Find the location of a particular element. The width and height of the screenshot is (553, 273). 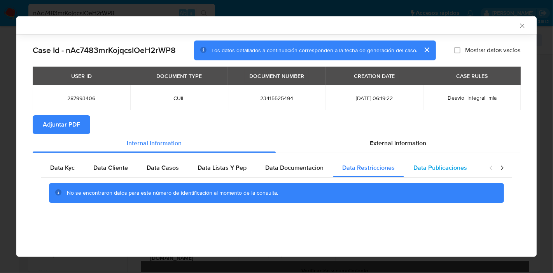

span: 287993406 is located at coordinates (81, 98).